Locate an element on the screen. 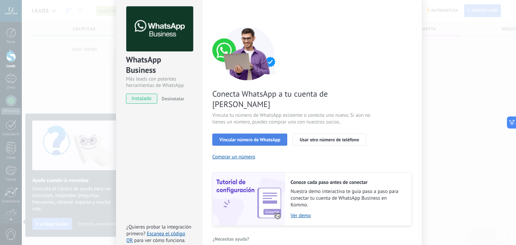 The height and width of the screenshot is (245, 516). a: Ver demo is located at coordinates (348, 216).